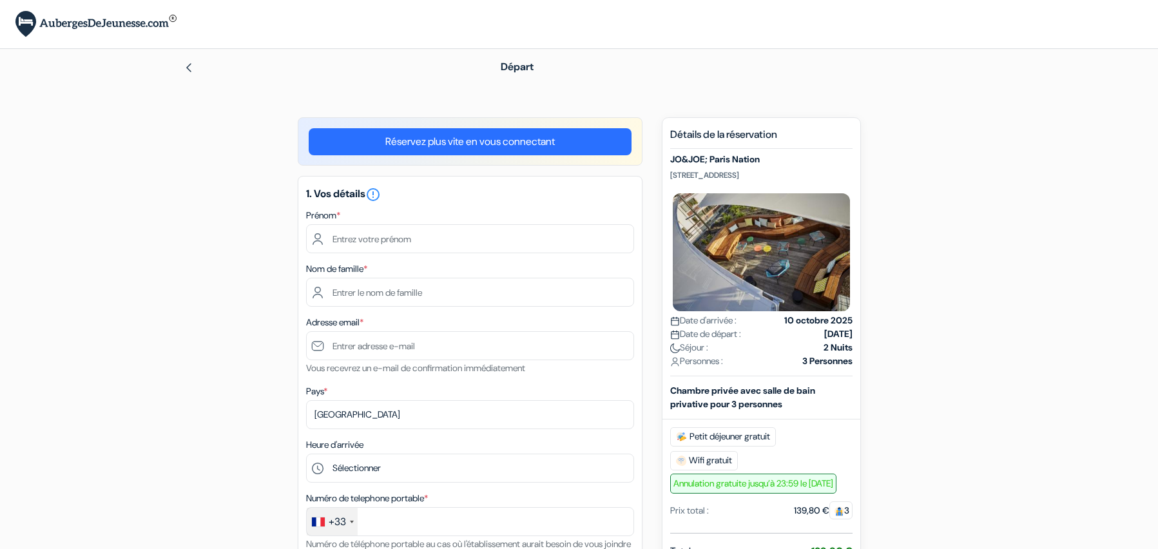  I want to click on div: 139,80 €, so click(823, 510).